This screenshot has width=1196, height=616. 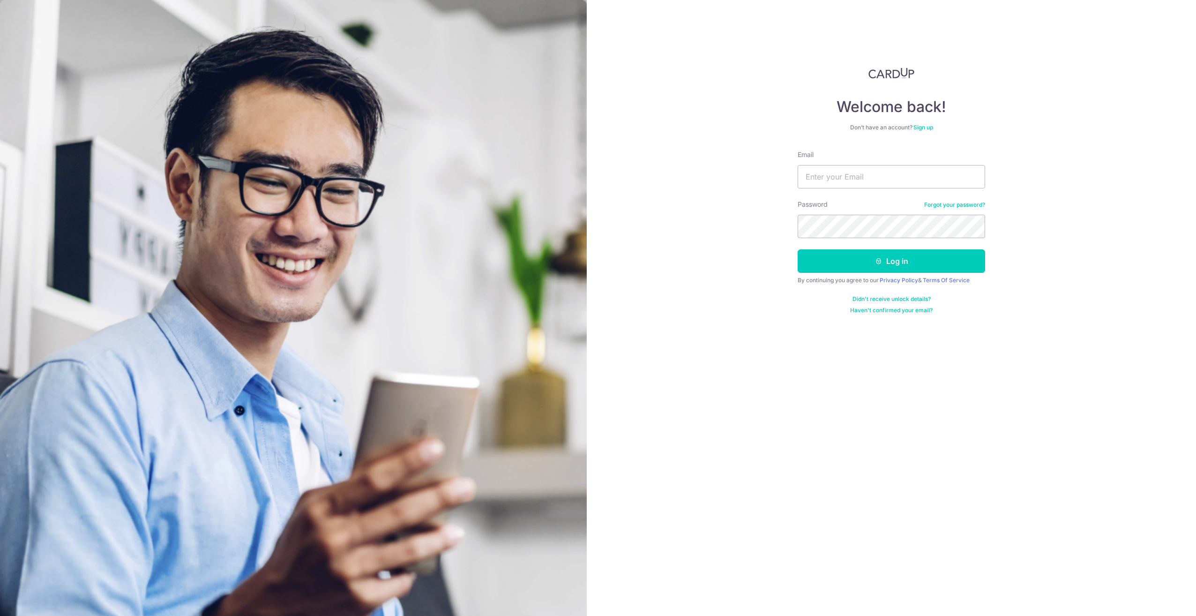 I want to click on label: Password, so click(x=813, y=204).